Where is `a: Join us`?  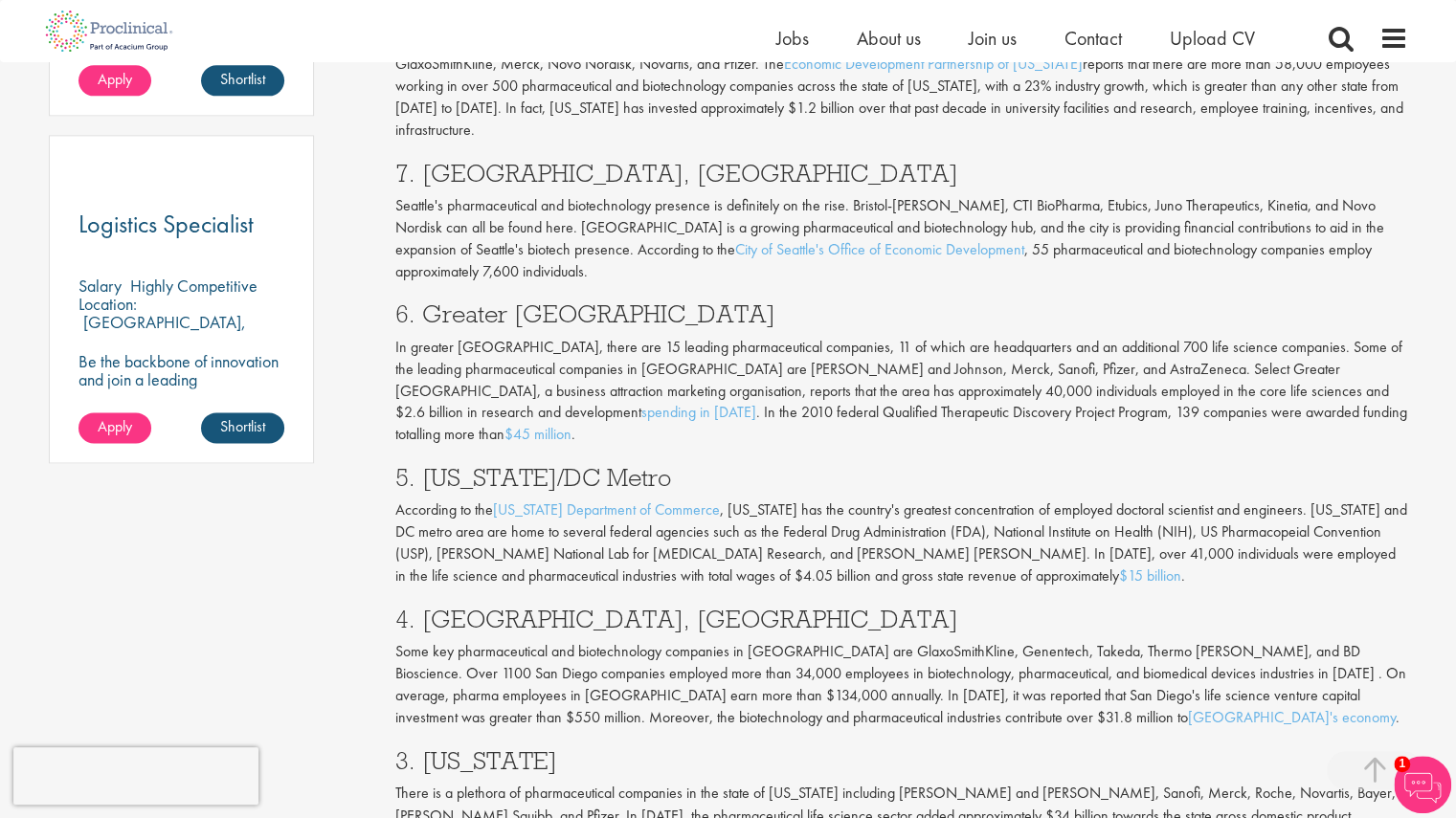
a: Join us is located at coordinates (992, 38).